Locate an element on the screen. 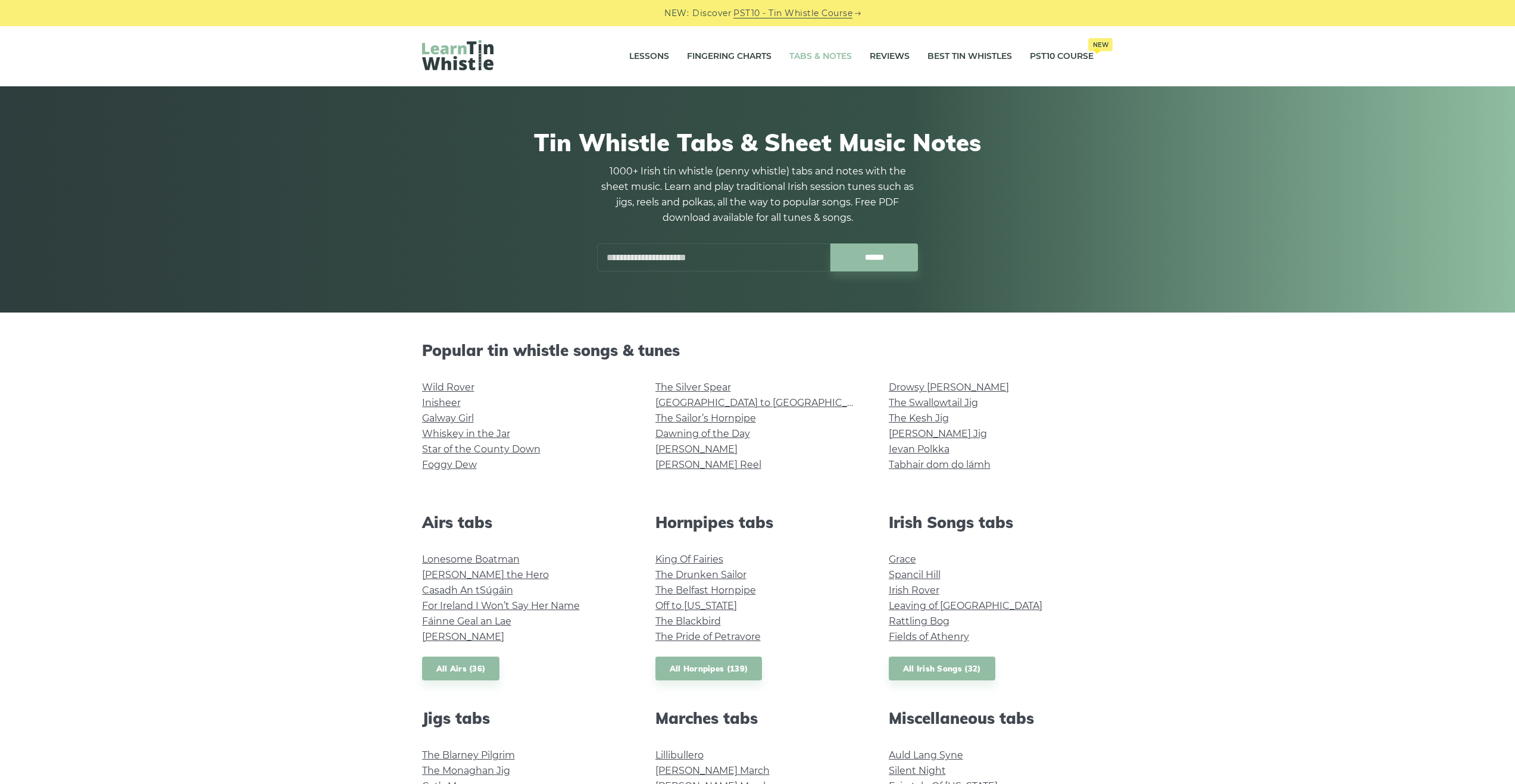 This screenshot has height=784, width=1515. a: Tabs & Notes is located at coordinates (820, 57).